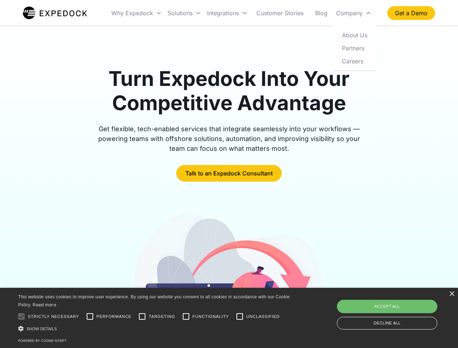 Image resolution: width=458 pixels, height=348 pixels. Describe the element at coordinates (55, 13) in the screenshot. I see `a: home` at that location.